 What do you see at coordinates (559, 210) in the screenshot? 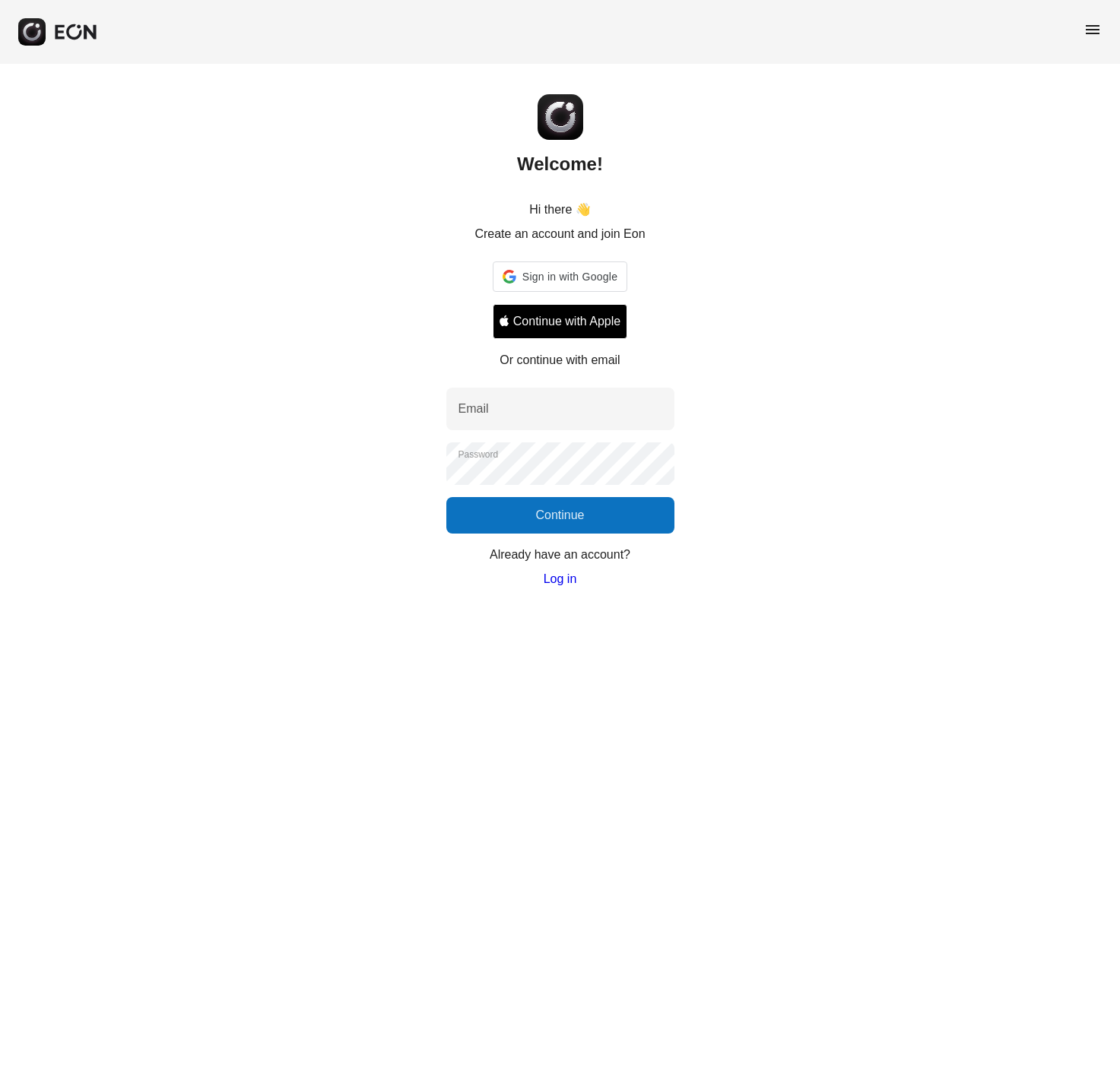
I see `p: Hi there 👋` at bounding box center [559, 210].